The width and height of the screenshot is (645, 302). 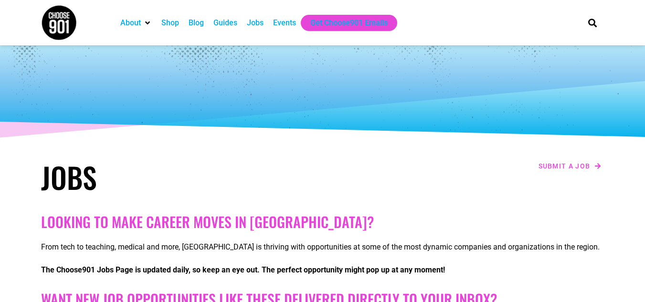 What do you see at coordinates (592, 22) in the screenshot?
I see `div: Search` at bounding box center [592, 22].